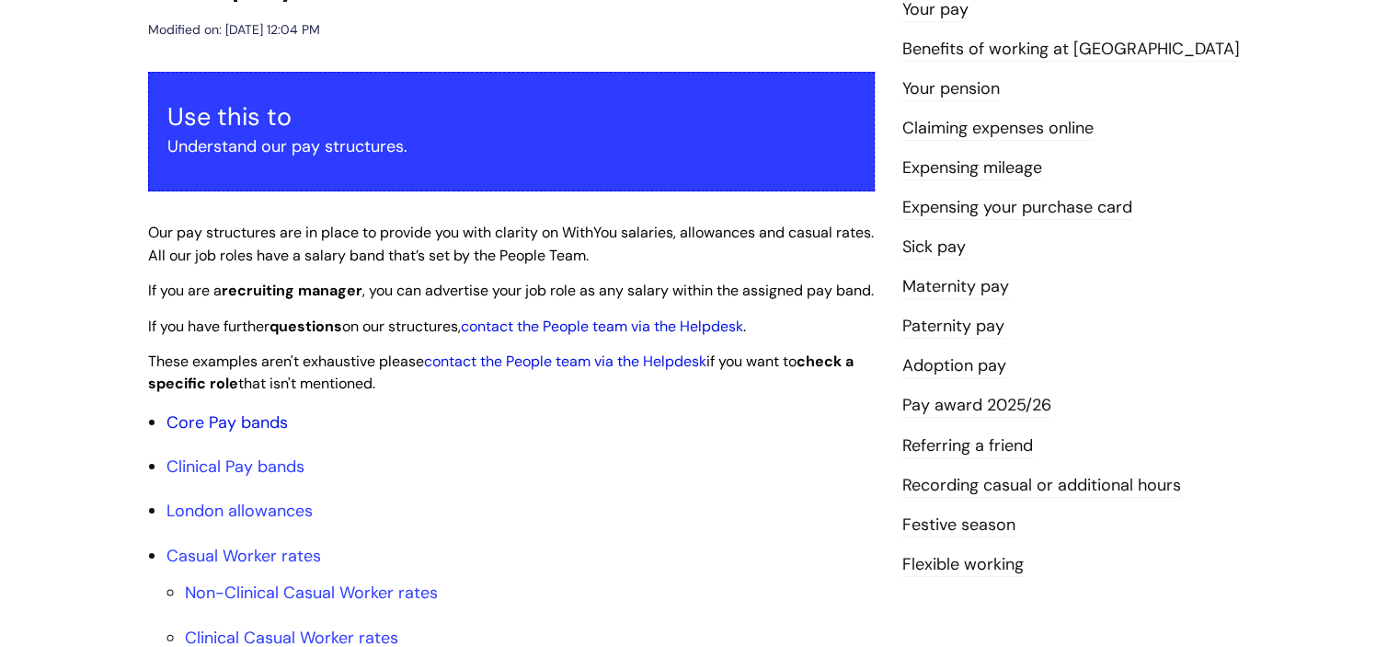 The width and height of the screenshot is (1399, 647). What do you see at coordinates (501, 373) in the screenshot?
I see `span: These examples aren't exhaustive please if you want to that isn't mentioned.` at bounding box center [501, 373].